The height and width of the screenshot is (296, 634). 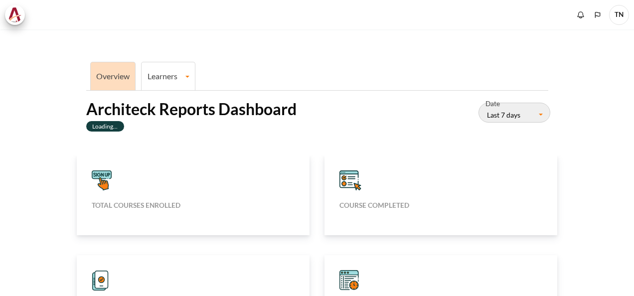 I want to click on h5: Total courses enrolled, so click(x=193, y=205).